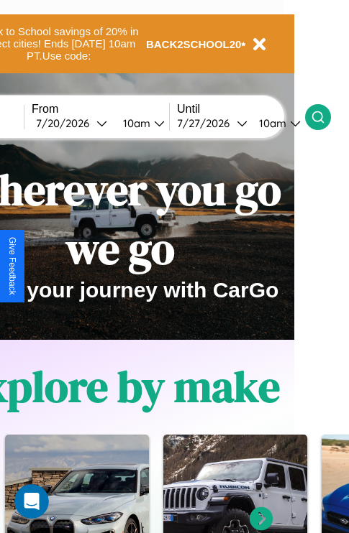  What do you see at coordinates (100, 109) in the screenshot?
I see `label: From` at bounding box center [100, 109].